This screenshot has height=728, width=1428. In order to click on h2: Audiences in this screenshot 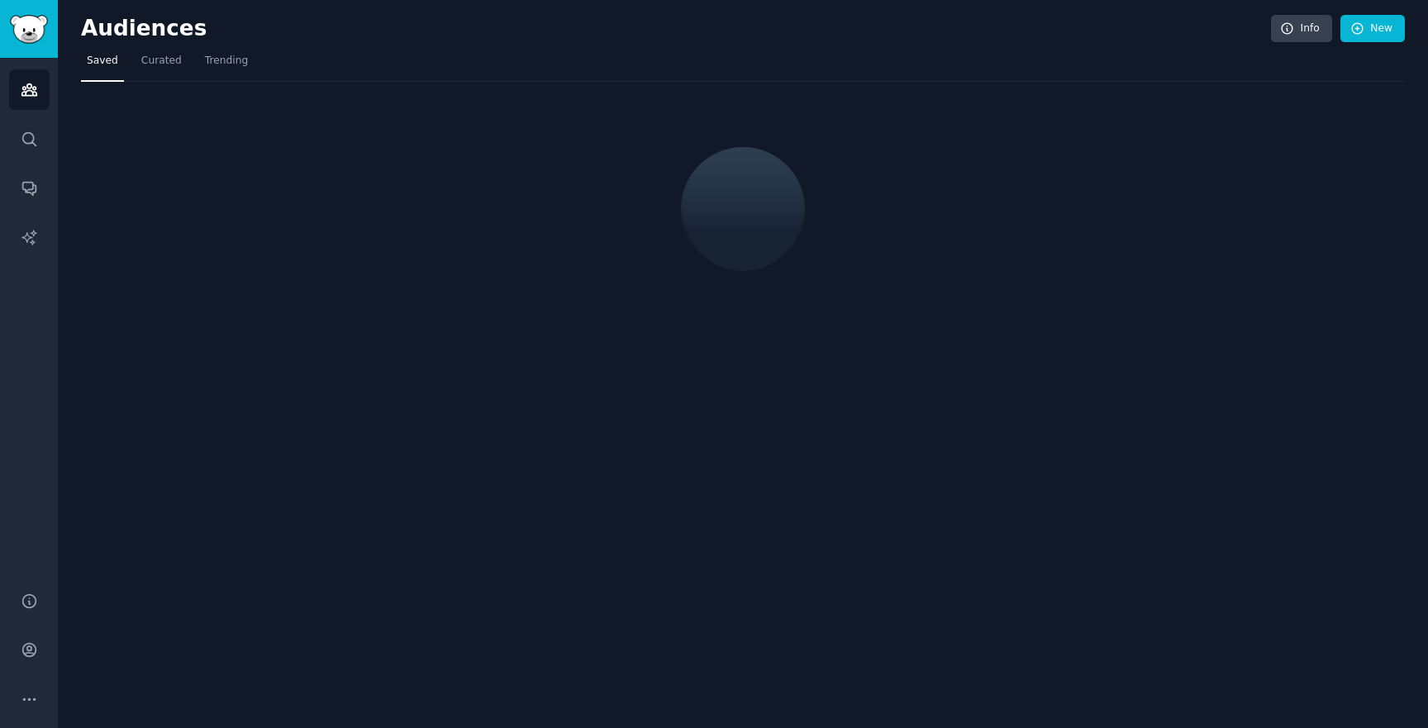, I will do `click(676, 29)`.